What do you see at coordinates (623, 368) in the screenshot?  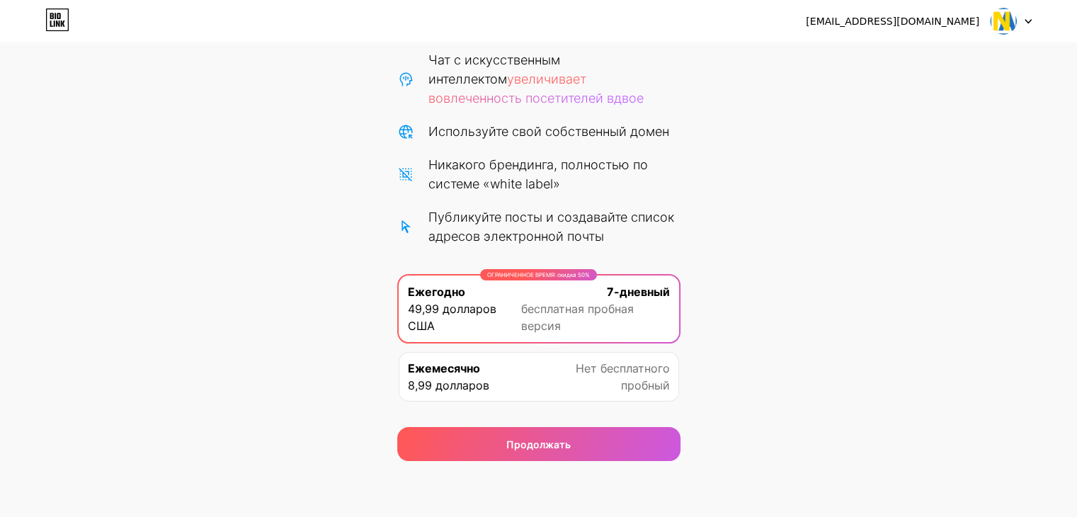 I see `font: Нет бесплатного` at bounding box center [623, 368].